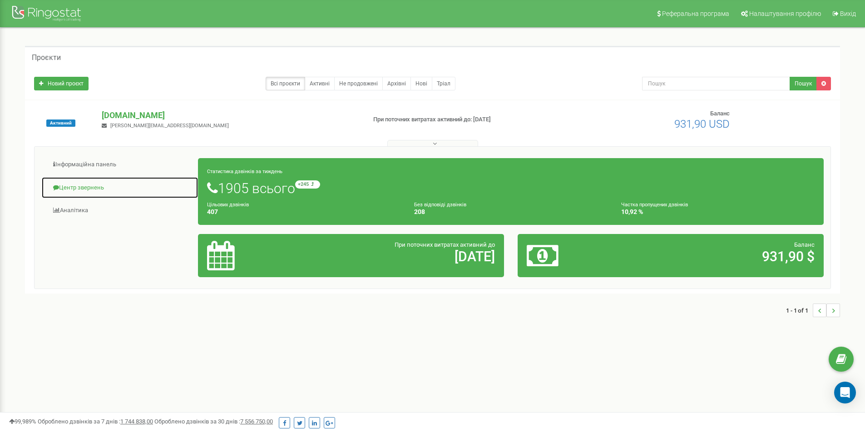  Describe the element at coordinates (120, 188) in the screenshot. I see `a: Центр звернень` at that location.